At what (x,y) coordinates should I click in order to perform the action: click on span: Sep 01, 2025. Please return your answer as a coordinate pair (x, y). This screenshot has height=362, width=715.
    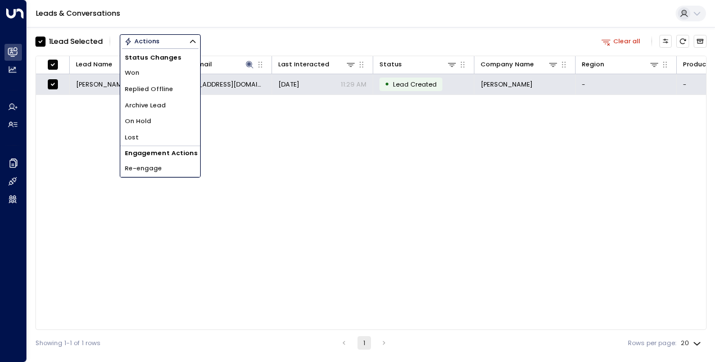
    Looking at the image, I should click on (288, 84).